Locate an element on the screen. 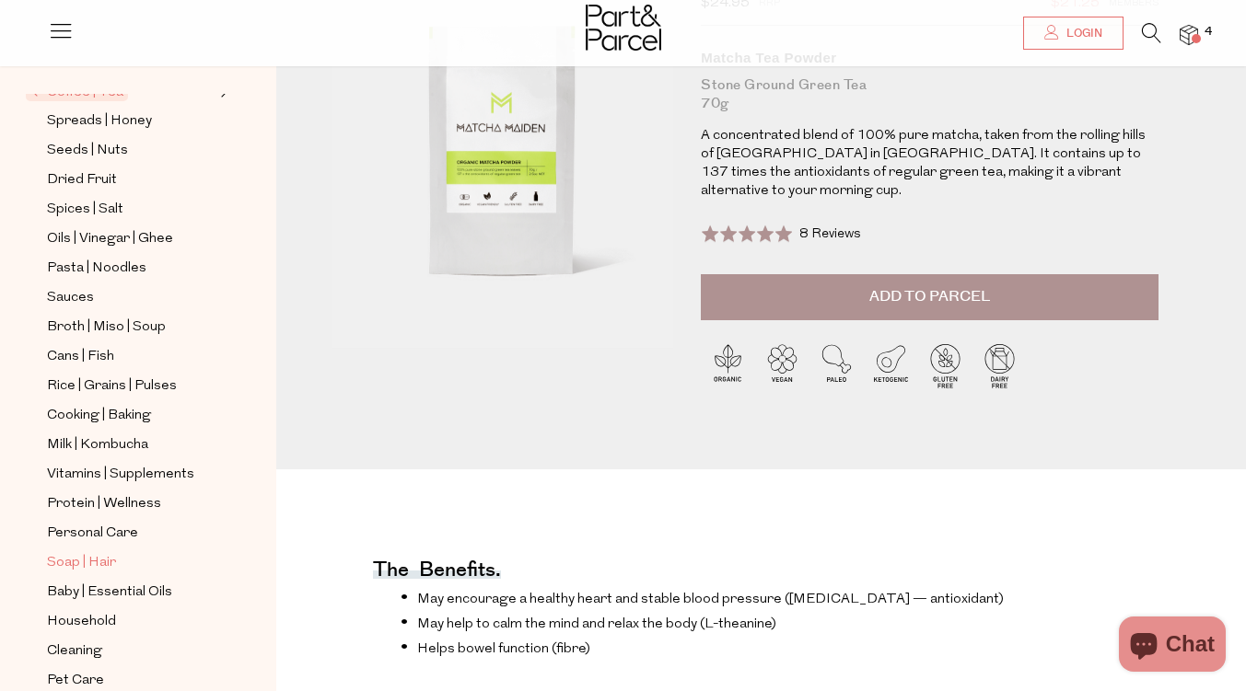 This screenshot has height=691, width=1246. a: Vitamins | Supplements is located at coordinates (131, 474).